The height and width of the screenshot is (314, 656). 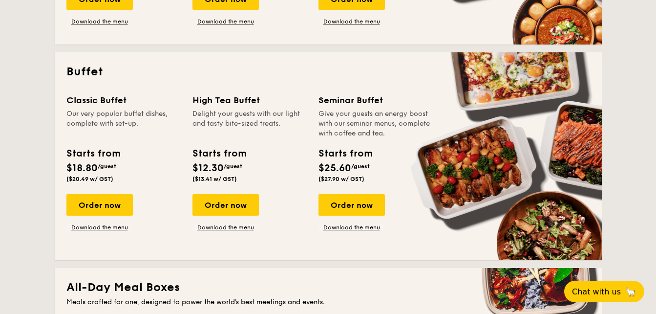 What do you see at coordinates (341, 179) in the screenshot?
I see `span: ($27.90 w/ GST)` at bounding box center [341, 179].